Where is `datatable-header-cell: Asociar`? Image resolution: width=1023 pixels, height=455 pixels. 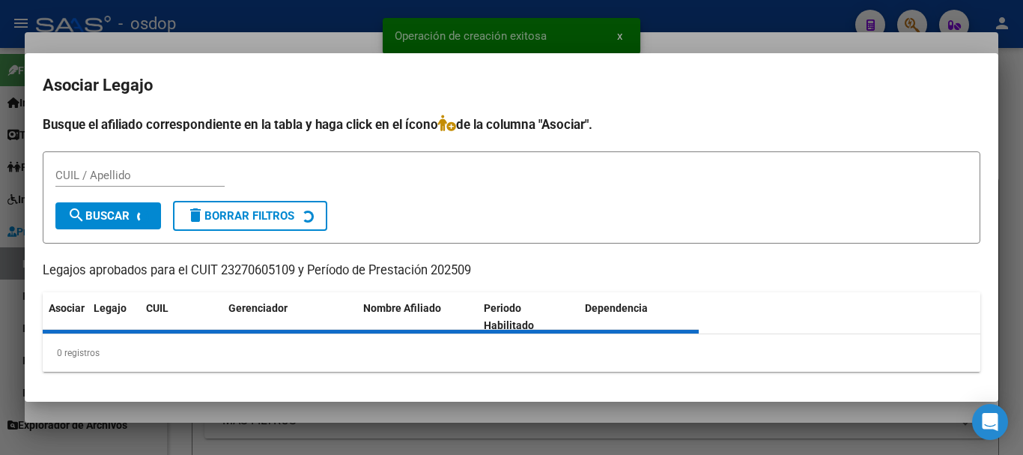
datatable-header-cell: Asociar is located at coordinates (65, 317).